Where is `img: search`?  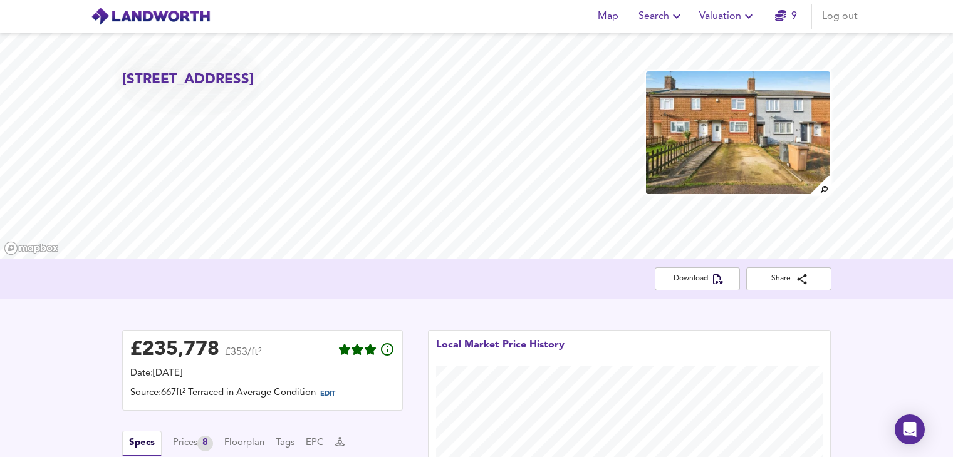 img: search is located at coordinates (820, 185).